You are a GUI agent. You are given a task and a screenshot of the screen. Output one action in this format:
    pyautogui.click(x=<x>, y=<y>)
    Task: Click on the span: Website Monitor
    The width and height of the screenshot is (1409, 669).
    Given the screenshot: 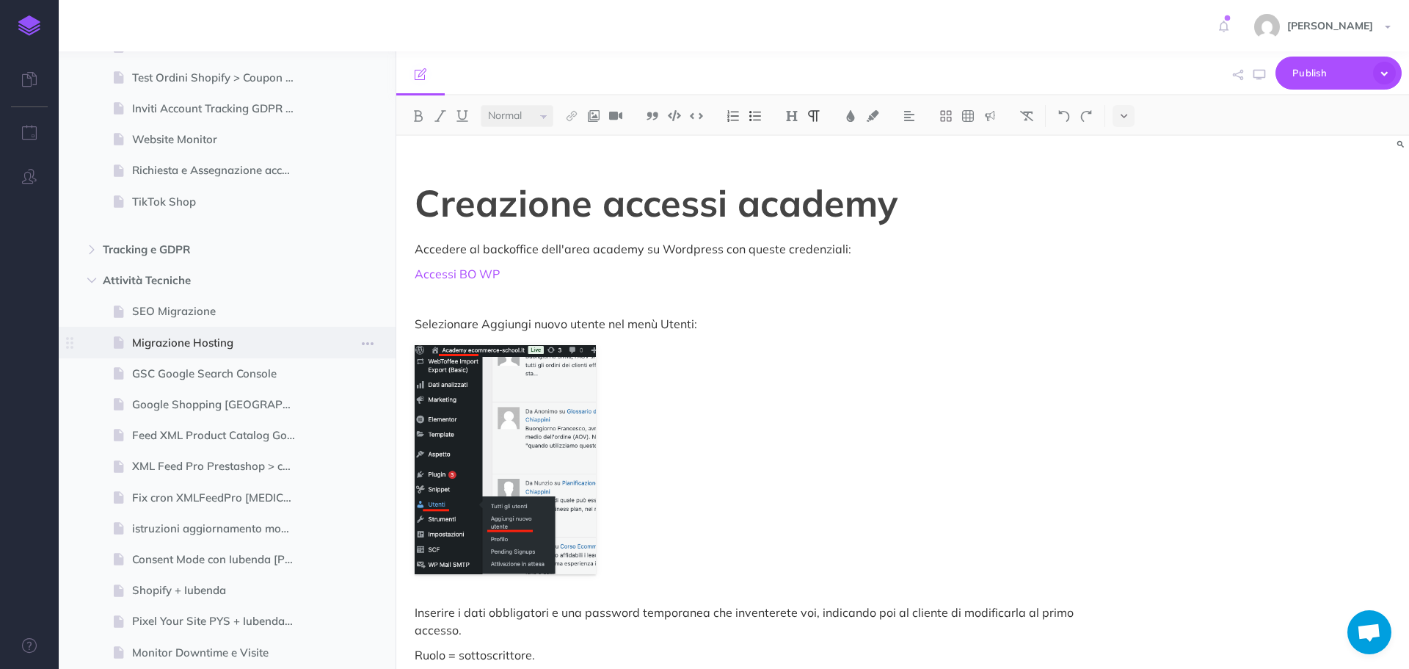 What is the action you would take?
    pyautogui.click(x=219, y=139)
    